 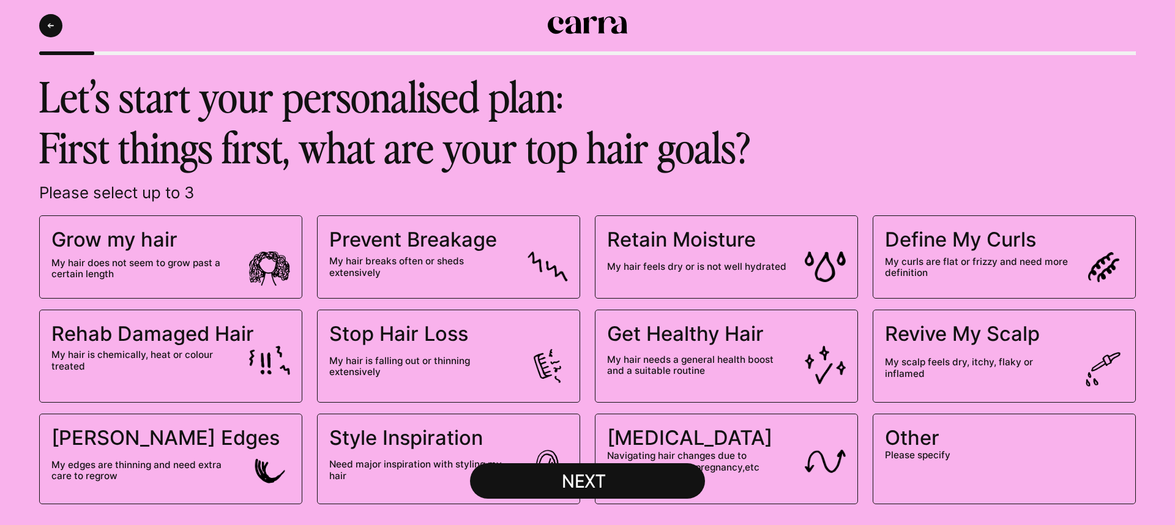 What do you see at coordinates (962, 334) in the screenshot?
I see `span: Revive My Scalp` at bounding box center [962, 334].